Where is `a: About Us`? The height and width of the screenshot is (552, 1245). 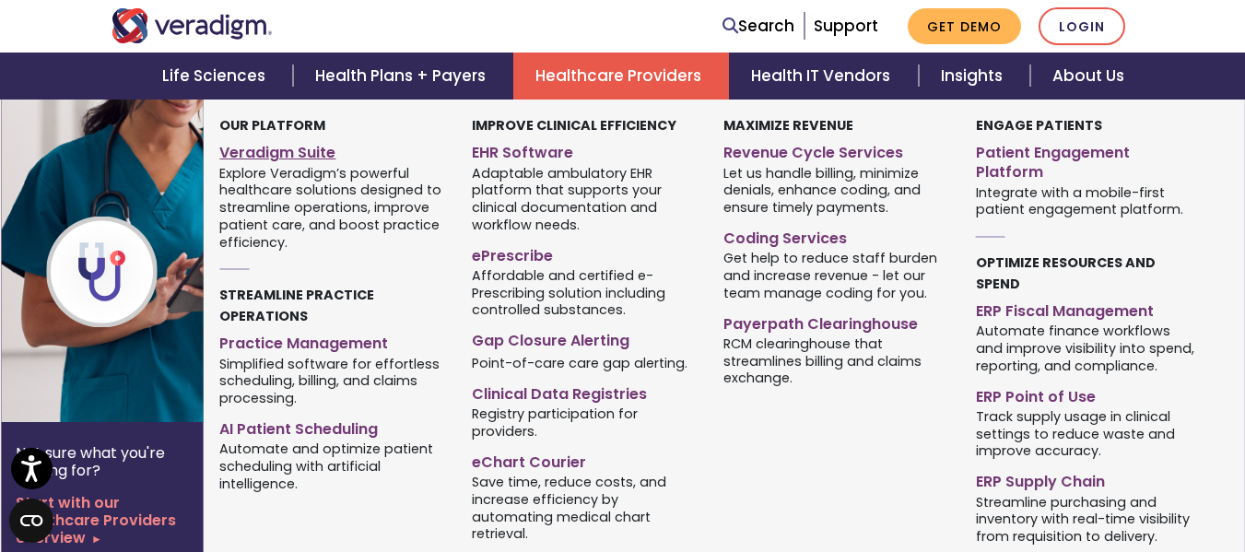 a: About Us is located at coordinates (1089, 76).